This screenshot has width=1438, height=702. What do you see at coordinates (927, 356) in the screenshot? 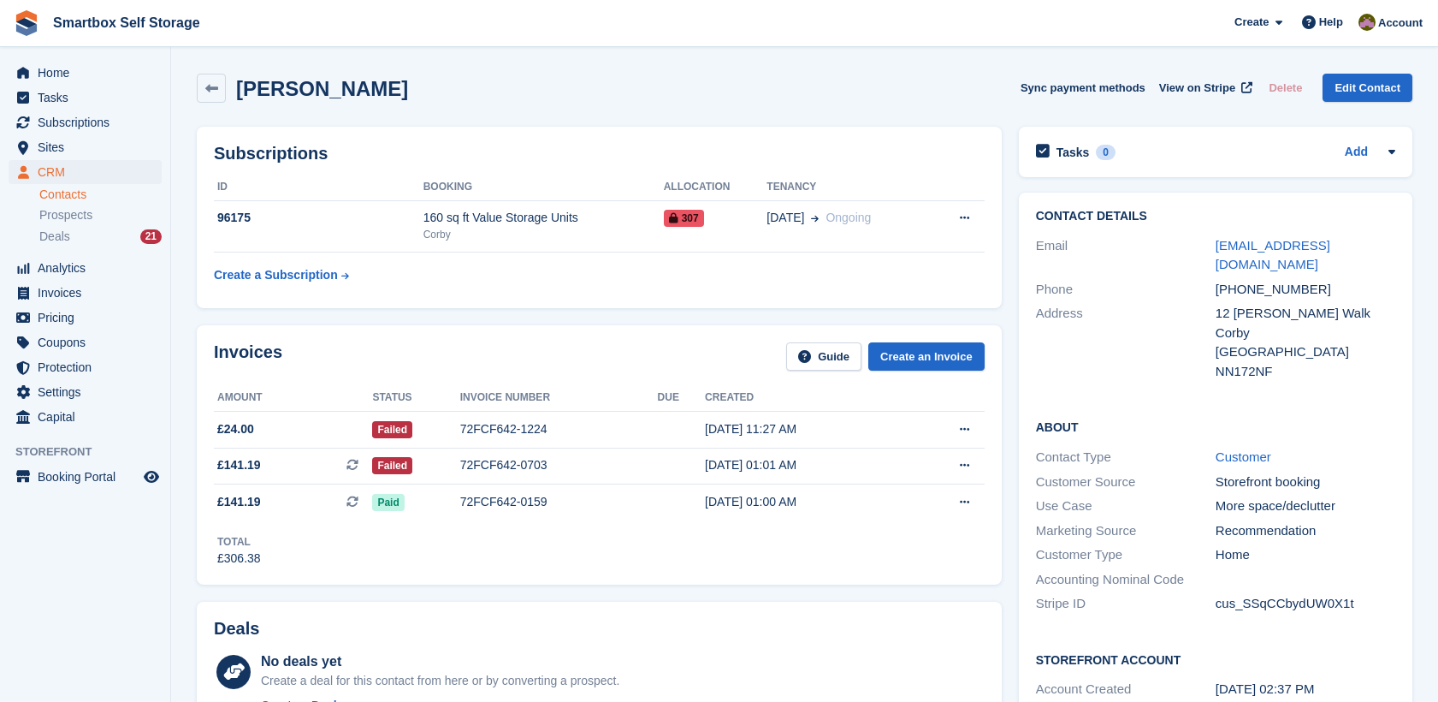
I see `a: Create an Invoice` at bounding box center [927, 356].